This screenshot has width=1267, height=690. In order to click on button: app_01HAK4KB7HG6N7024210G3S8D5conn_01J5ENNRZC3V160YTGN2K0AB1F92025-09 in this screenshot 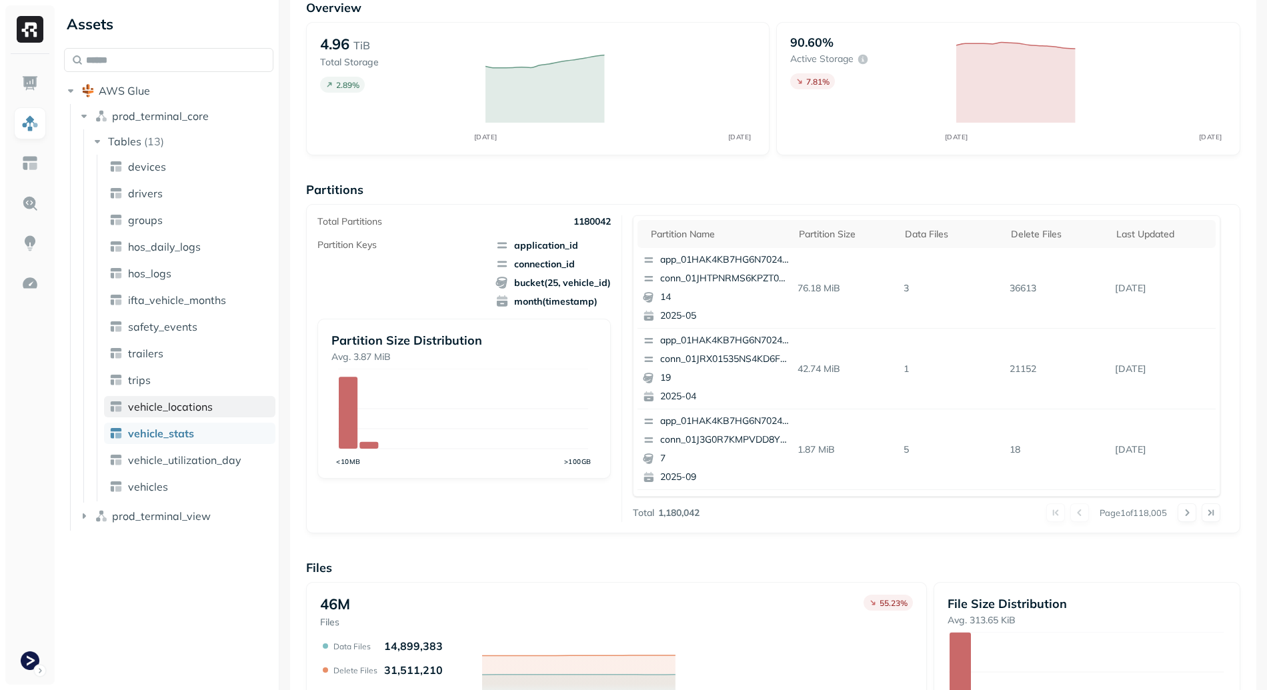, I will do `click(716, 530)`.